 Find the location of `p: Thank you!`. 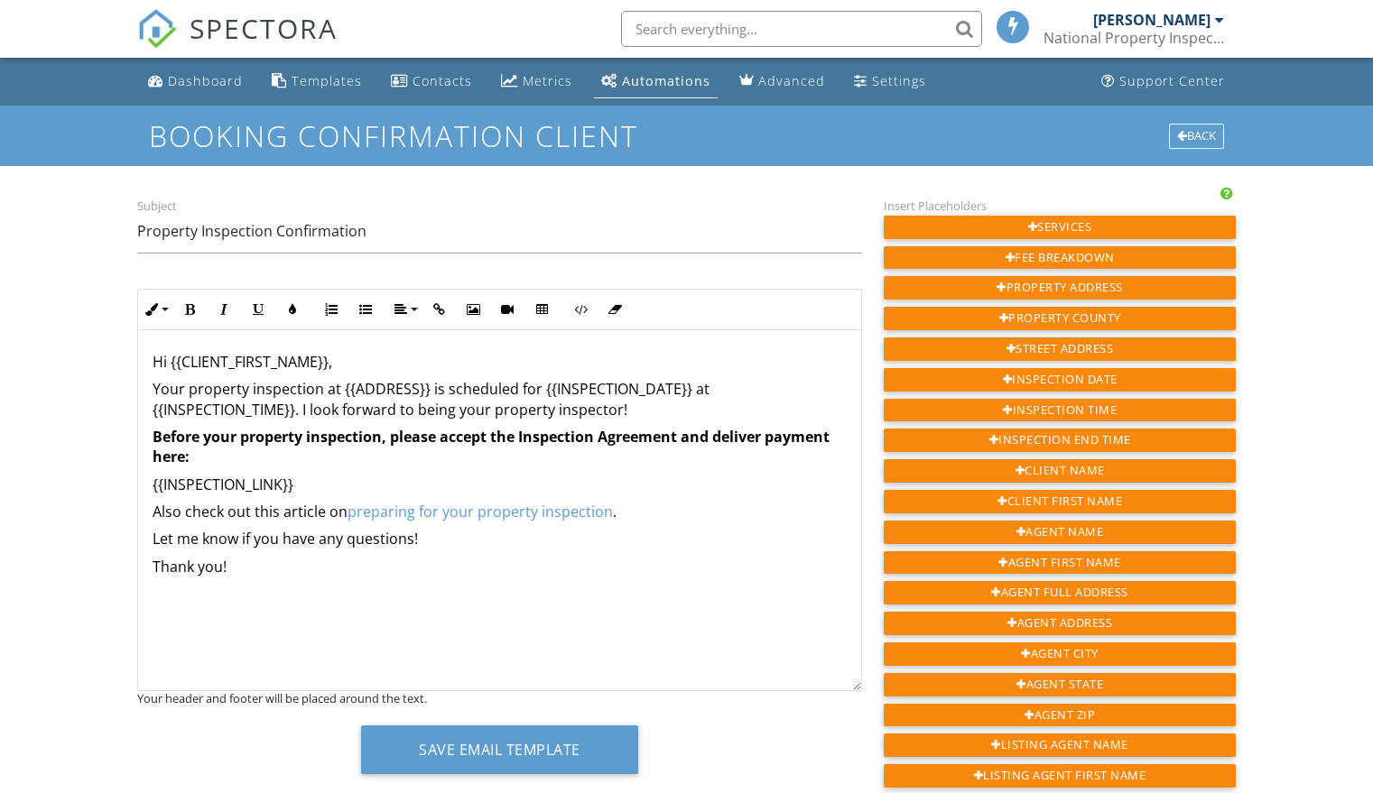

p: Thank you! is located at coordinates (499, 567).